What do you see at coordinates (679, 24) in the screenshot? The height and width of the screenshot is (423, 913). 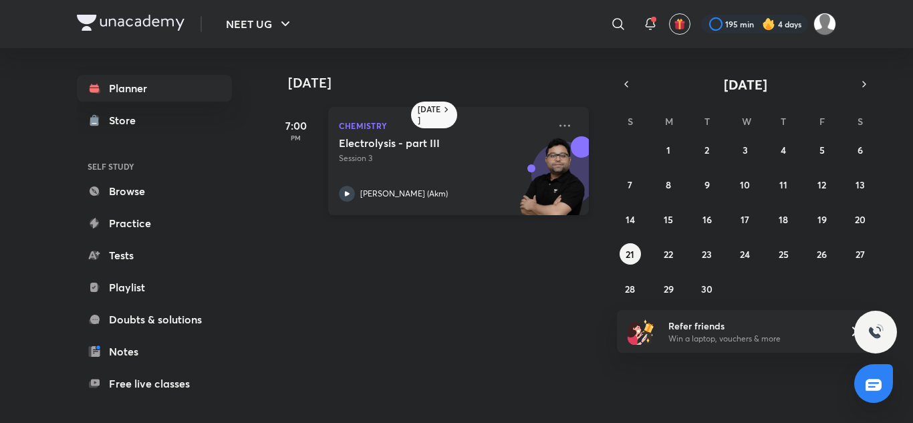 I see `button: avatar` at bounding box center [679, 24].